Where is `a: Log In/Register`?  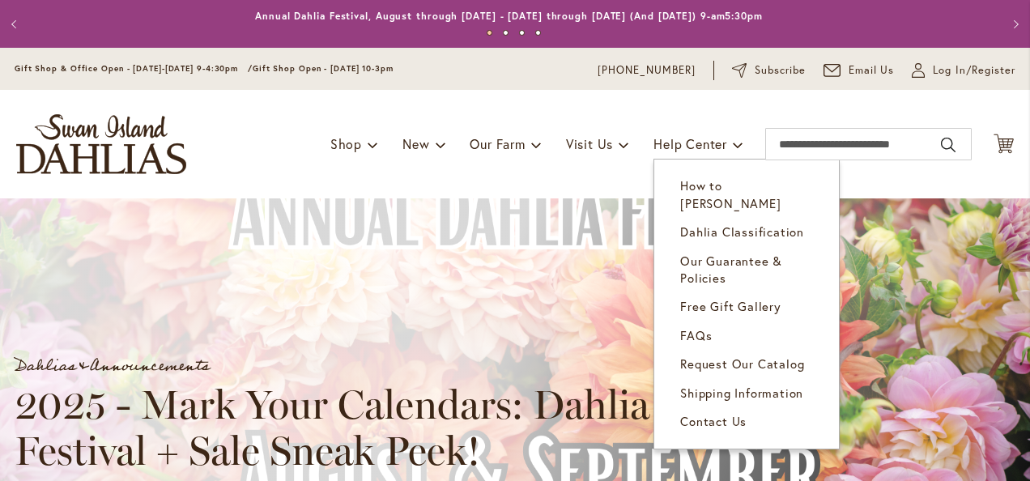 a: Log In/Register is located at coordinates (963, 70).